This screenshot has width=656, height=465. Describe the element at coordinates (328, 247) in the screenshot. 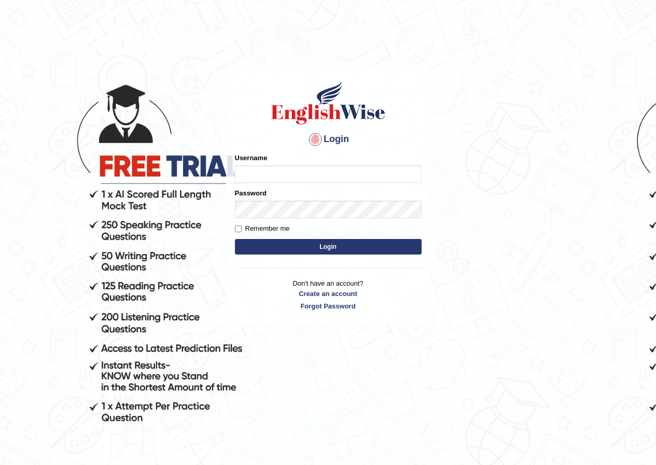

I see `button: Login` at that location.